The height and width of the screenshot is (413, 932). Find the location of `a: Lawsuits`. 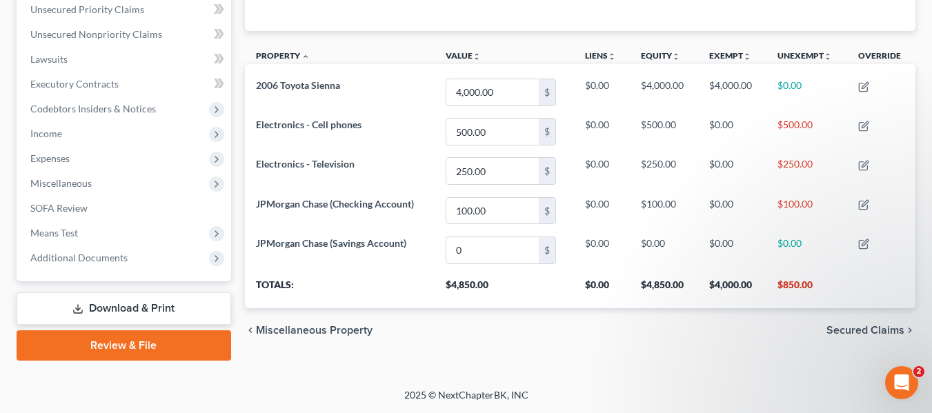

a: Lawsuits is located at coordinates (125, 59).